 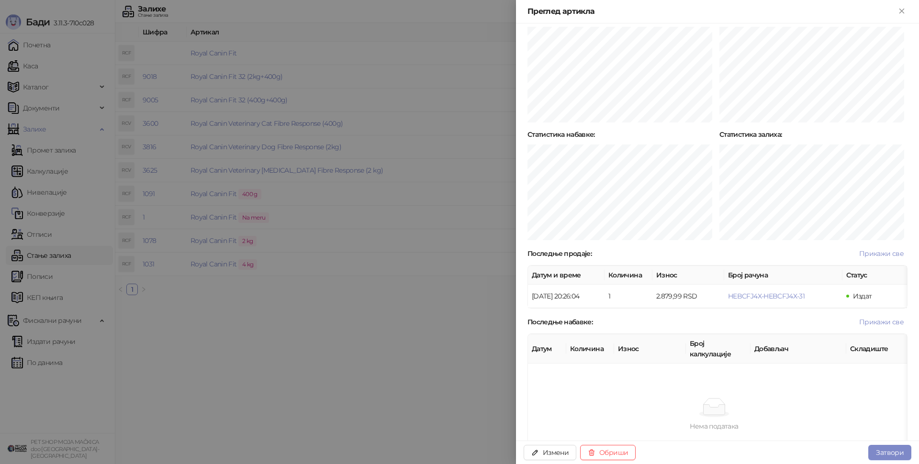 I want to click on button: HEBCFJ4X-HEBCFJ4X-31, so click(x=767, y=296).